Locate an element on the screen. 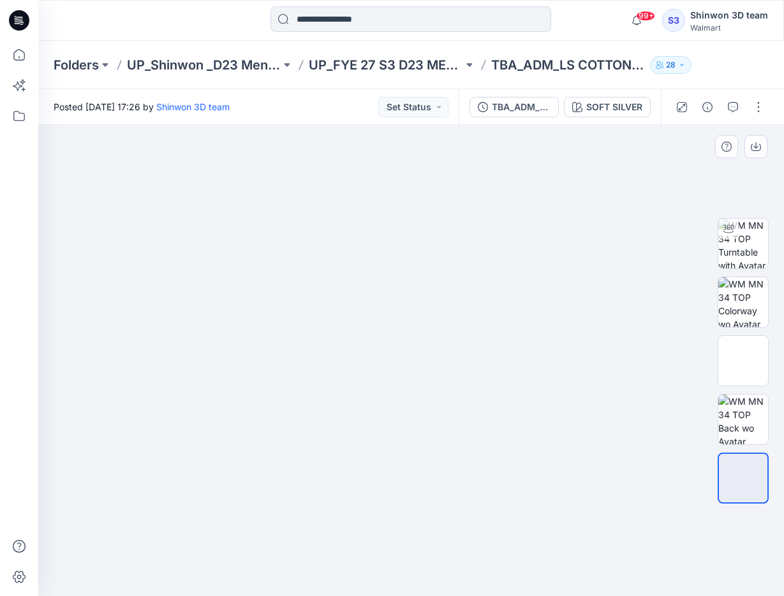 The height and width of the screenshot is (596, 784). button: Details is located at coordinates (707, 107).